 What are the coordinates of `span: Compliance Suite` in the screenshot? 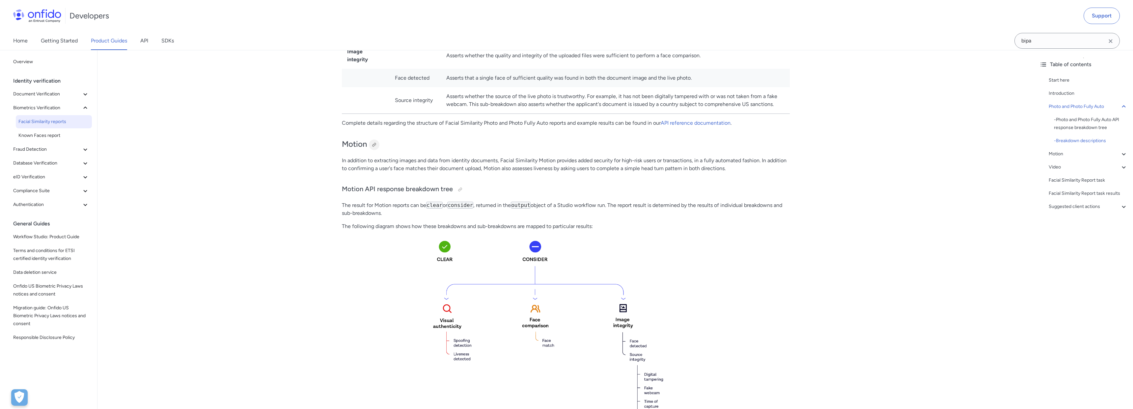 It's located at (47, 191).